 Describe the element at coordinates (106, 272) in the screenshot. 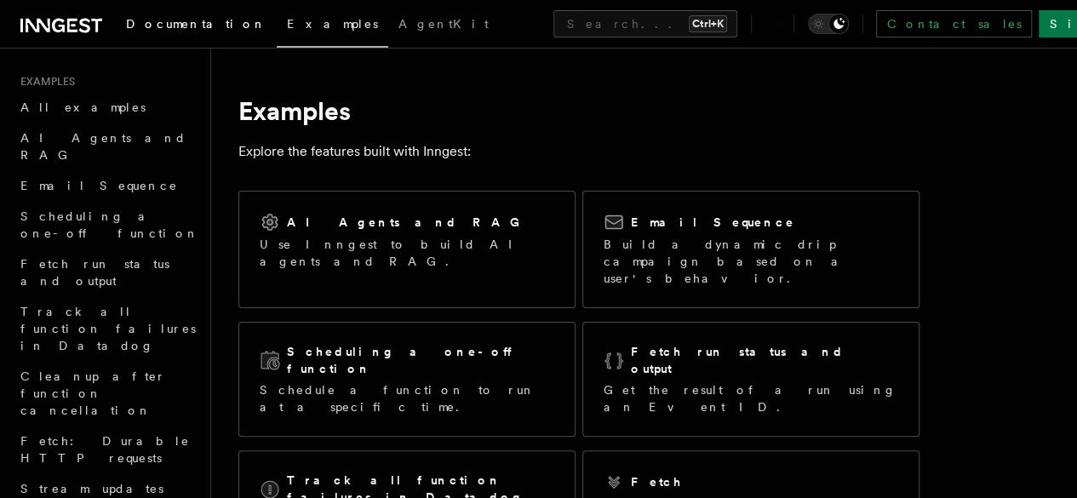

I see `a: Fetch run status and output` at that location.